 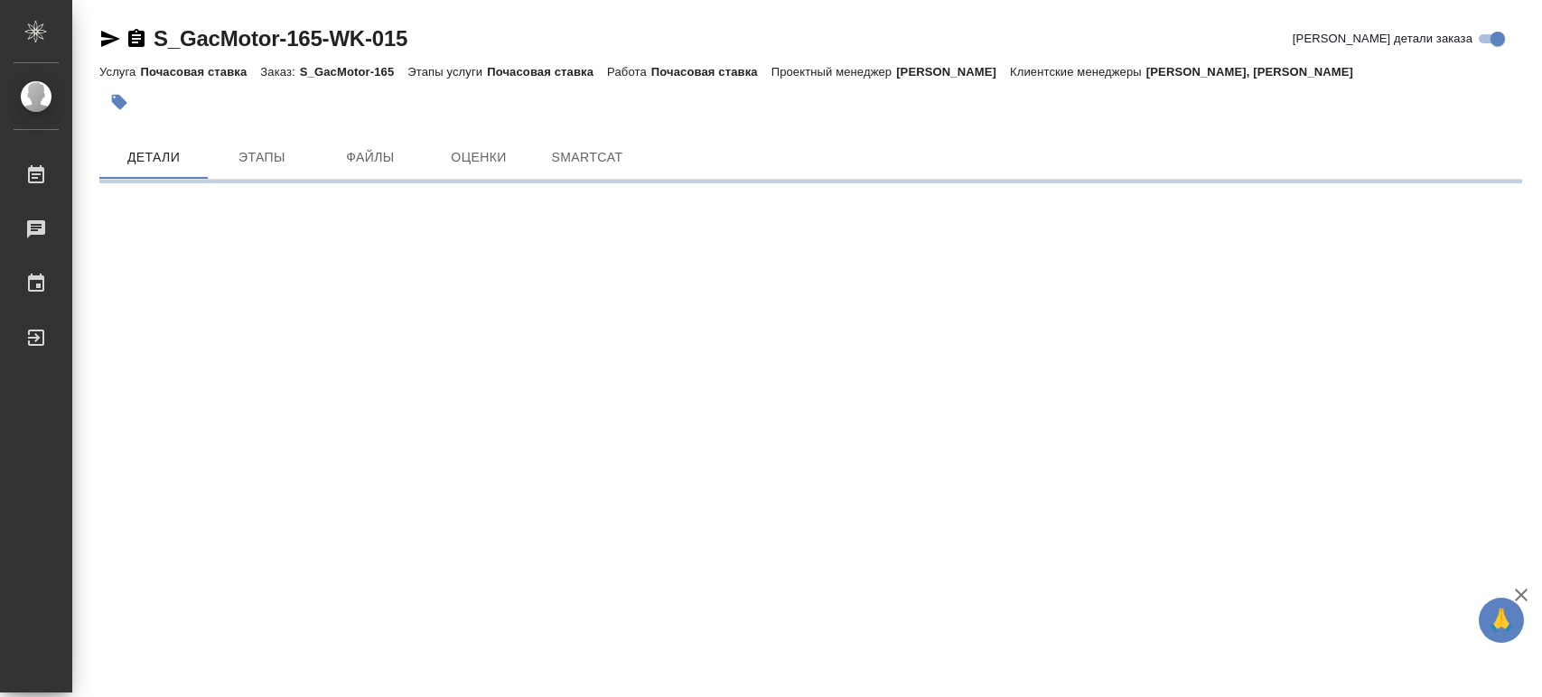 What do you see at coordinates (587, 157) in the screenshot?
I see `span: SmartCat` at bounding box center [587, 157].